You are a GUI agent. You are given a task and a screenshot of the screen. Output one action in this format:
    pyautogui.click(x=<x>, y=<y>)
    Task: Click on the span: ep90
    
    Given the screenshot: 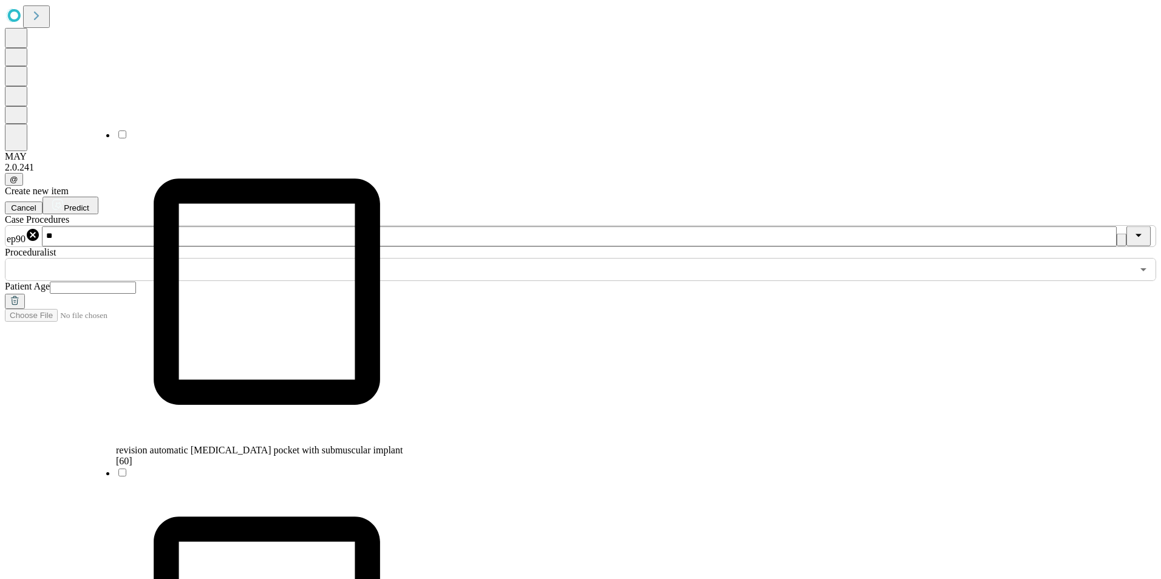 What is the action you would take?
    pyautogui.click(x=16, y=239)
    